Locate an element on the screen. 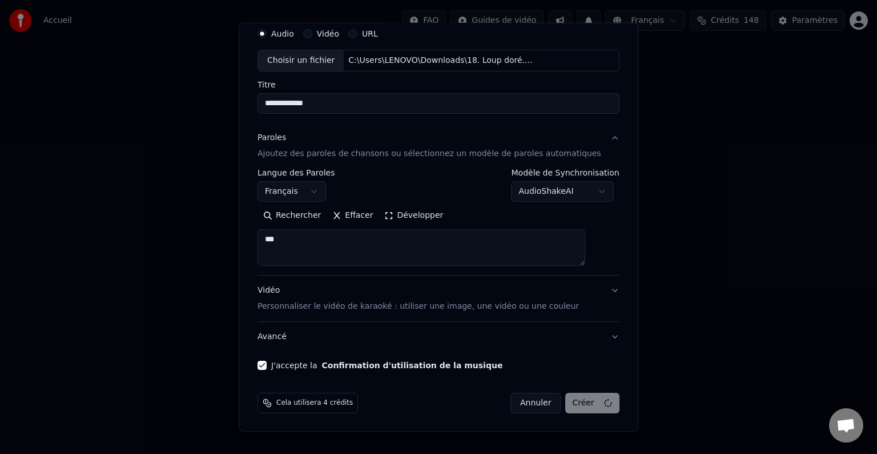 This screenshot has width=877, height=454. button: VidéoPersonnaliser le vidéo de karaoké : utiliser une image, une vidéo ou une couleur is located at coordinates (439, 298).